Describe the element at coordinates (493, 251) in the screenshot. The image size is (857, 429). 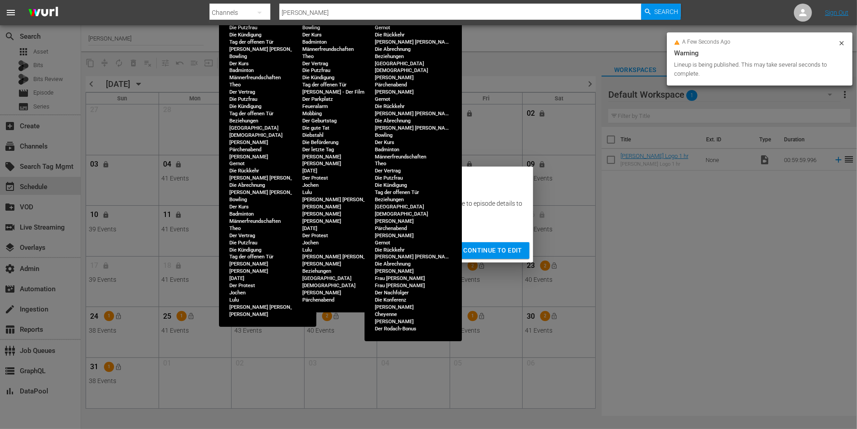
I see `span: Continue to Edit` at that location.